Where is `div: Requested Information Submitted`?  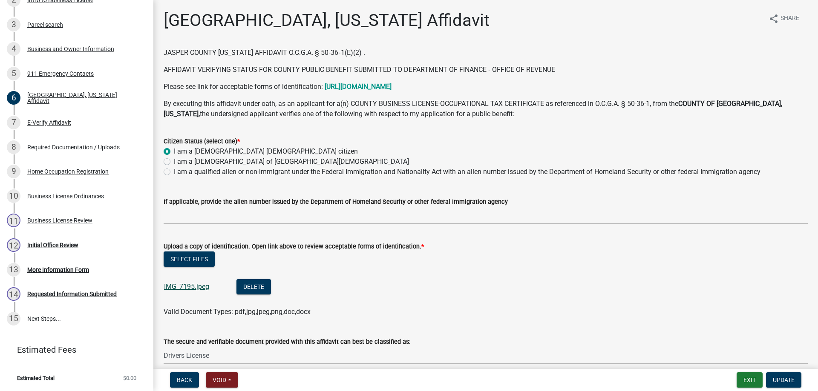 div: Requested Information Submitted is located at coordinates (72, 294).